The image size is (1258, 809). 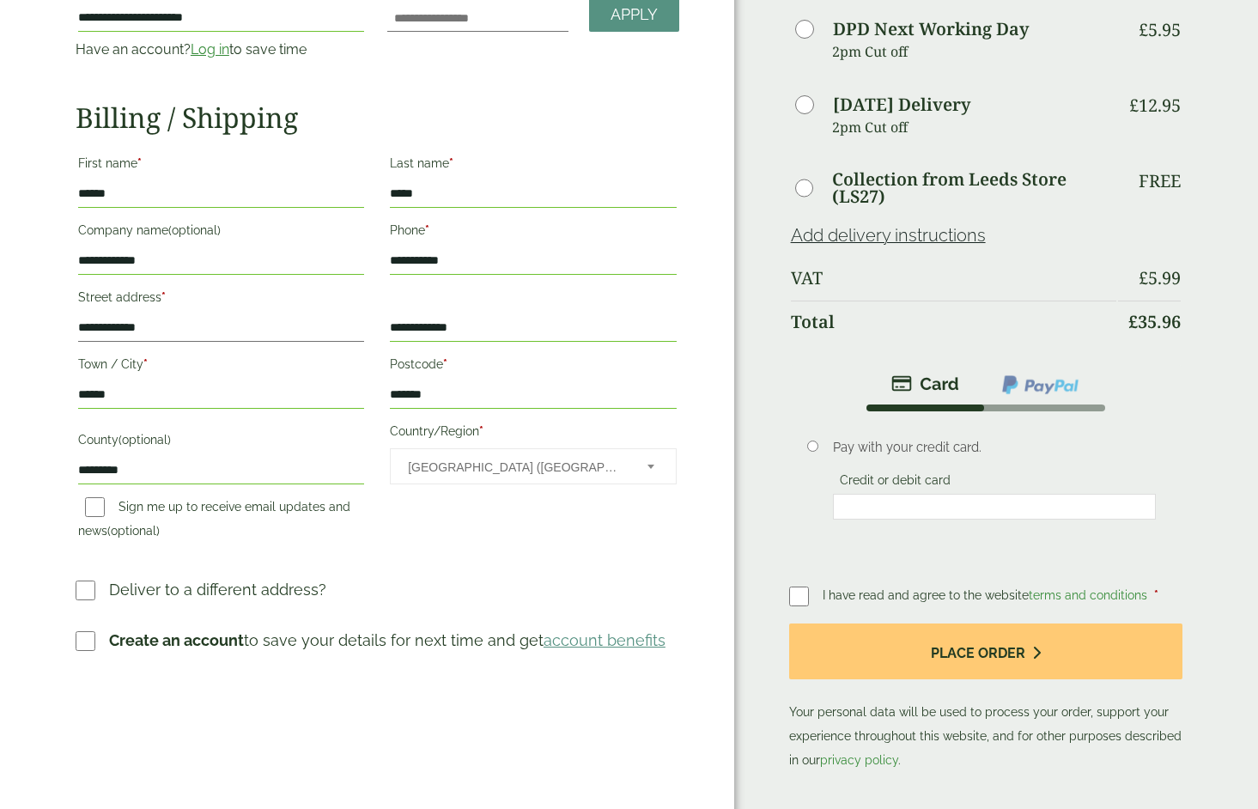 What do you see at coordinates (221, 50) in the screenshot?
I see `p: Have an account? to save time` at bounding box center [221, 50].